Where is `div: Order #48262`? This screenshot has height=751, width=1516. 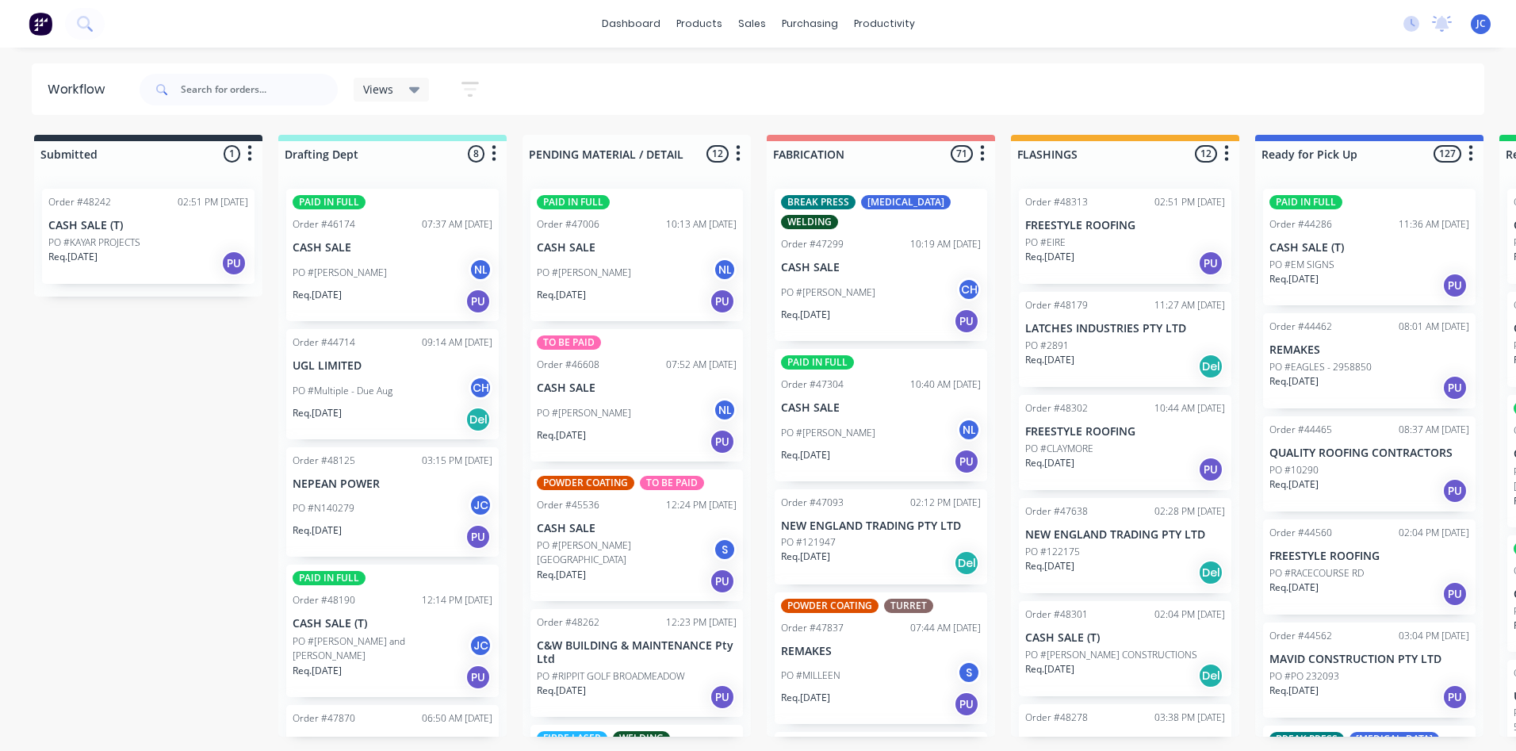
div: Order #48262 is located at coordinates (568, 622).